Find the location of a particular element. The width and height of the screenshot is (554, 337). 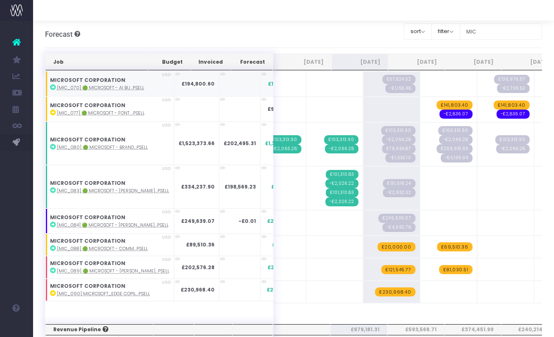

th: £374,451.99 is located at coordinates (473, 329).